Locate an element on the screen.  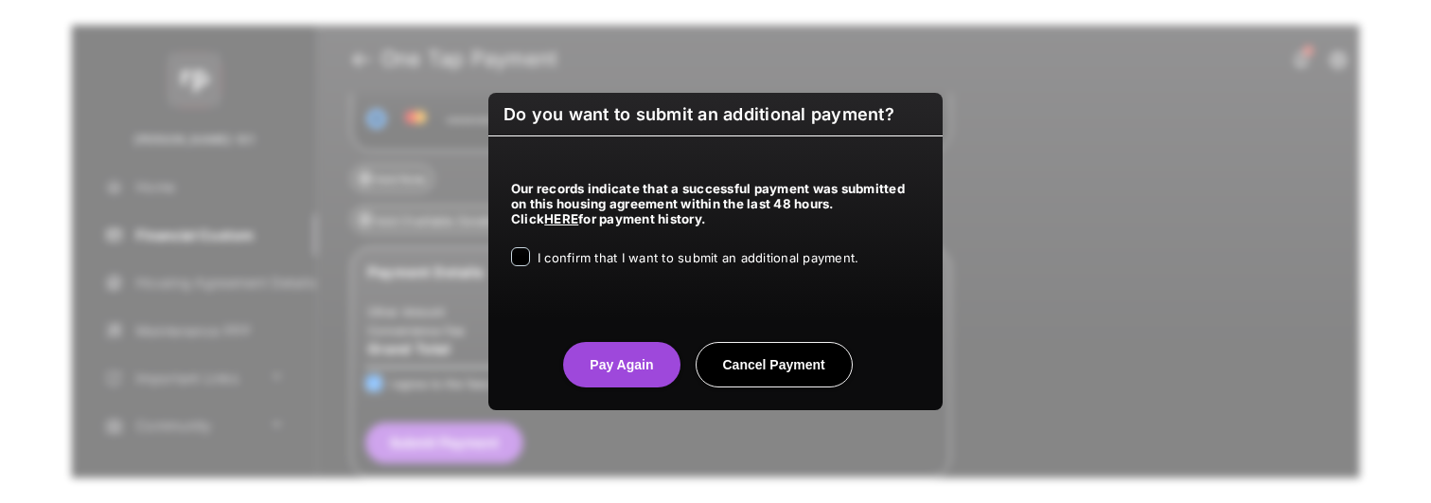
button: Cancel Payment is located at coordinates (774, 364).